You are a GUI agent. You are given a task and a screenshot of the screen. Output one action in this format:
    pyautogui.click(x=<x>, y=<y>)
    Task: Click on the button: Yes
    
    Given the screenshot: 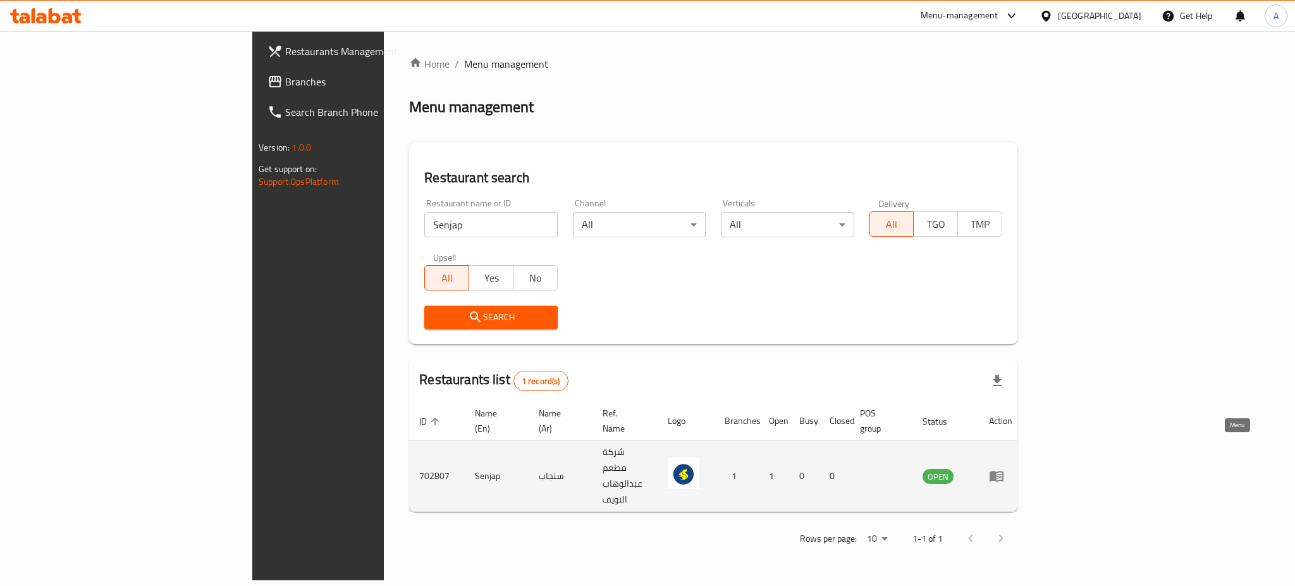 What is the action you would take?
    pyautogui.click(x=491, y=278)
    